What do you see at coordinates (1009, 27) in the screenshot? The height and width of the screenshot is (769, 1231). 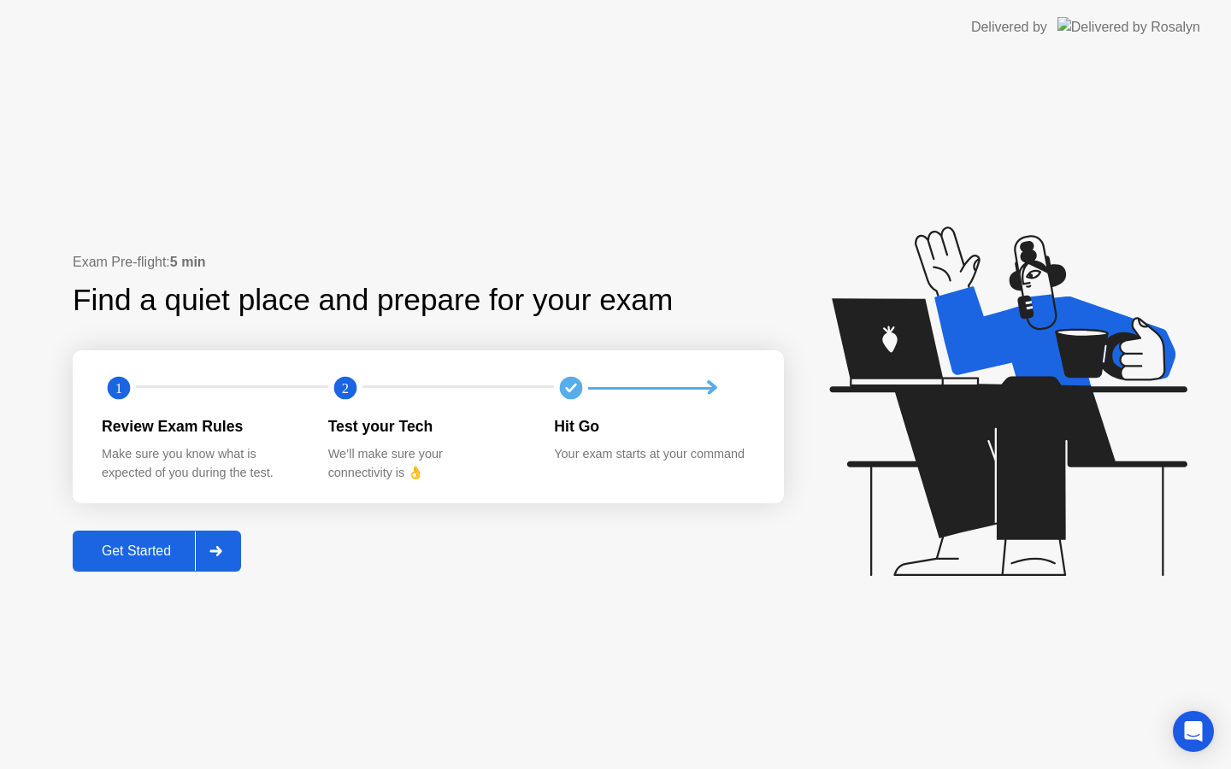 I see `div: Delivered by` at bounding box center [1009, 27].